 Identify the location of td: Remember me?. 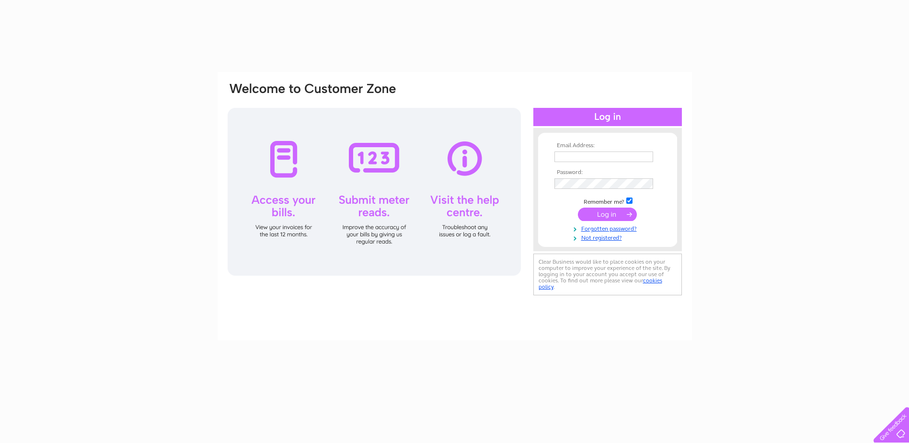
(608, 201).